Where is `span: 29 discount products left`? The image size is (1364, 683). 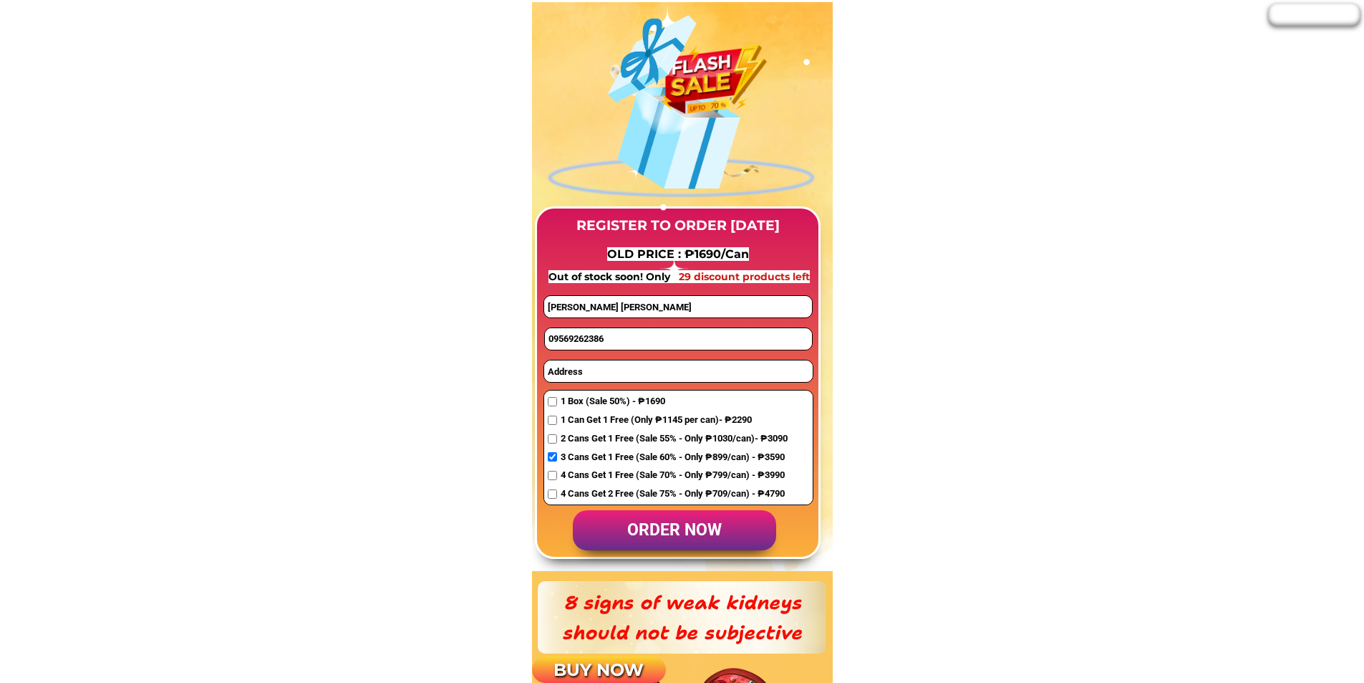
span: 29 discount products left is located at coordinates (744, 276).